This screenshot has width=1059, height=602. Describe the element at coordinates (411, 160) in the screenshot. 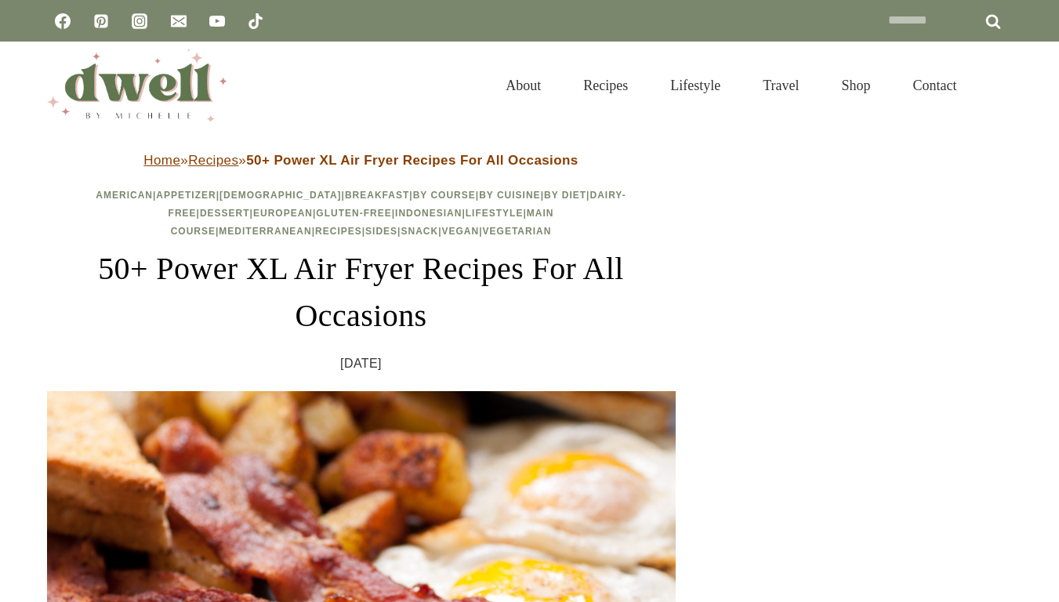

I see `strong: 50+ Power XL Air Fryer Recipes For All Occasions` at that location.